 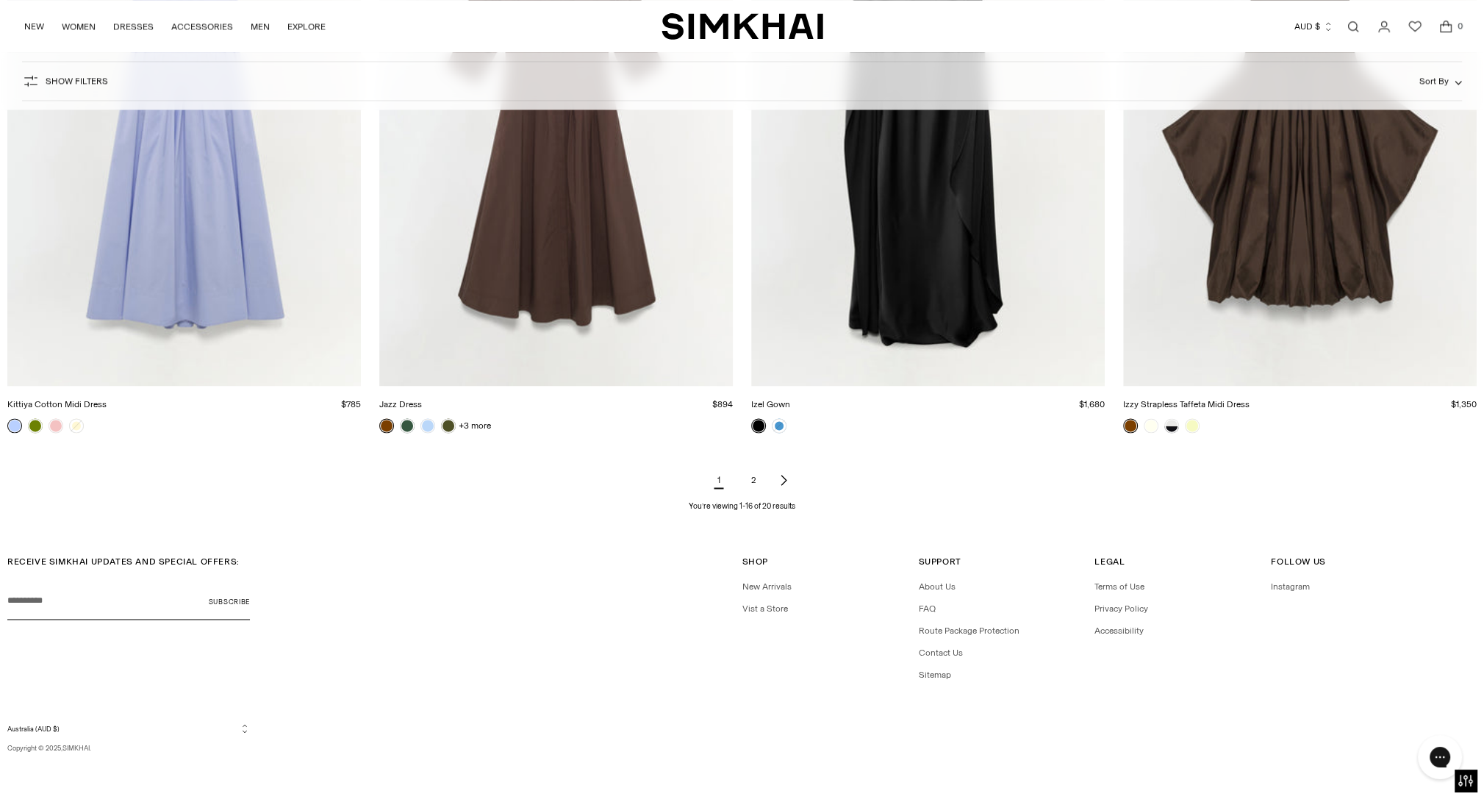 I want to click on span: $785, so click(x=351, y=404).